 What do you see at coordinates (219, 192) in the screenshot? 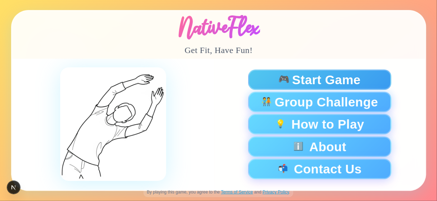
I see `p: By playing this game, you agree to the and .` at bounding box center [219, 192].